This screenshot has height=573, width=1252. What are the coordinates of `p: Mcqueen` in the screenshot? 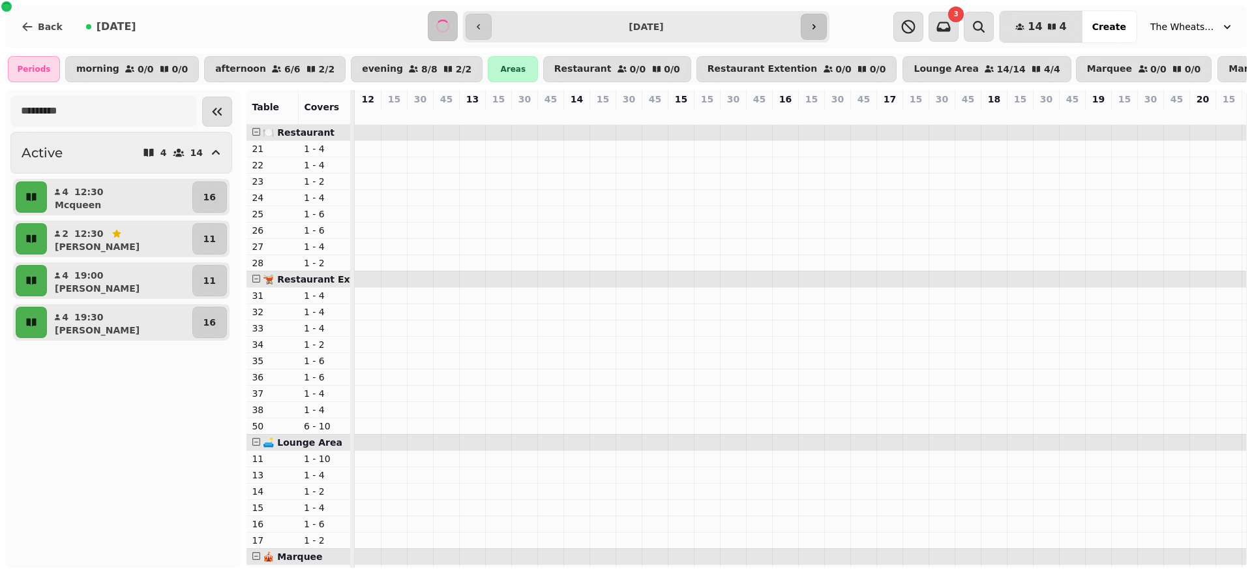 It's located at (78, 205).